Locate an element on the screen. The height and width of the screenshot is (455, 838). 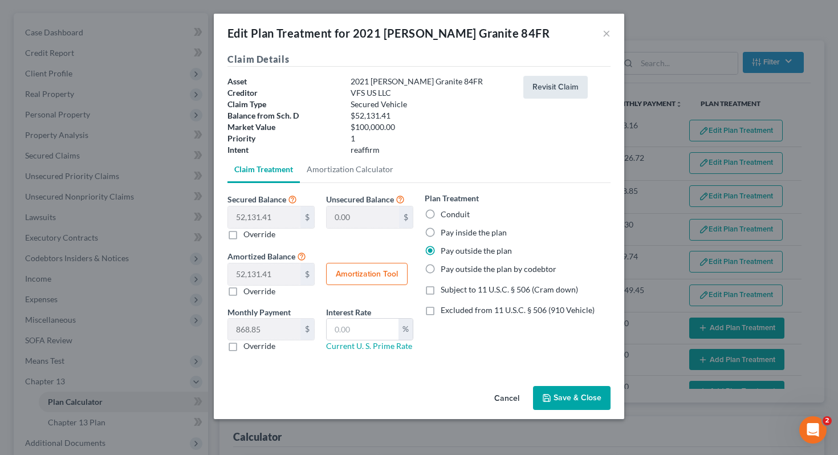
div: $100,000.00 is located at coordinates (431, 127).